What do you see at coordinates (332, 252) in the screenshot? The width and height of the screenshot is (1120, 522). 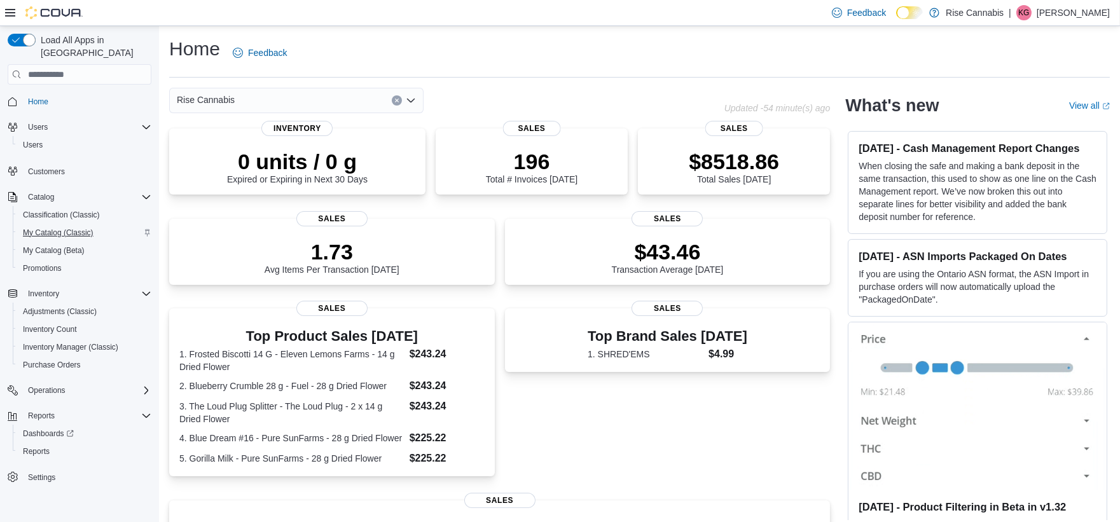 I see `p: 1.73` at bounding box center [332, 252].